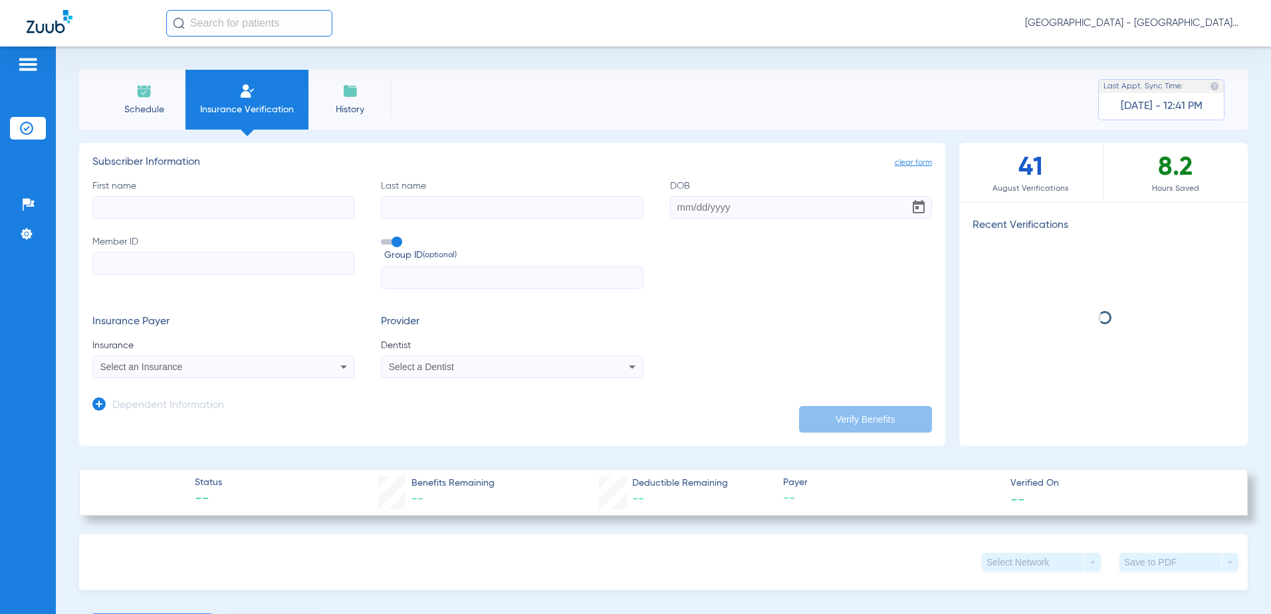  Describe the element at coordinates (350, 110) in the screenshot. I see `span: History` at that location.